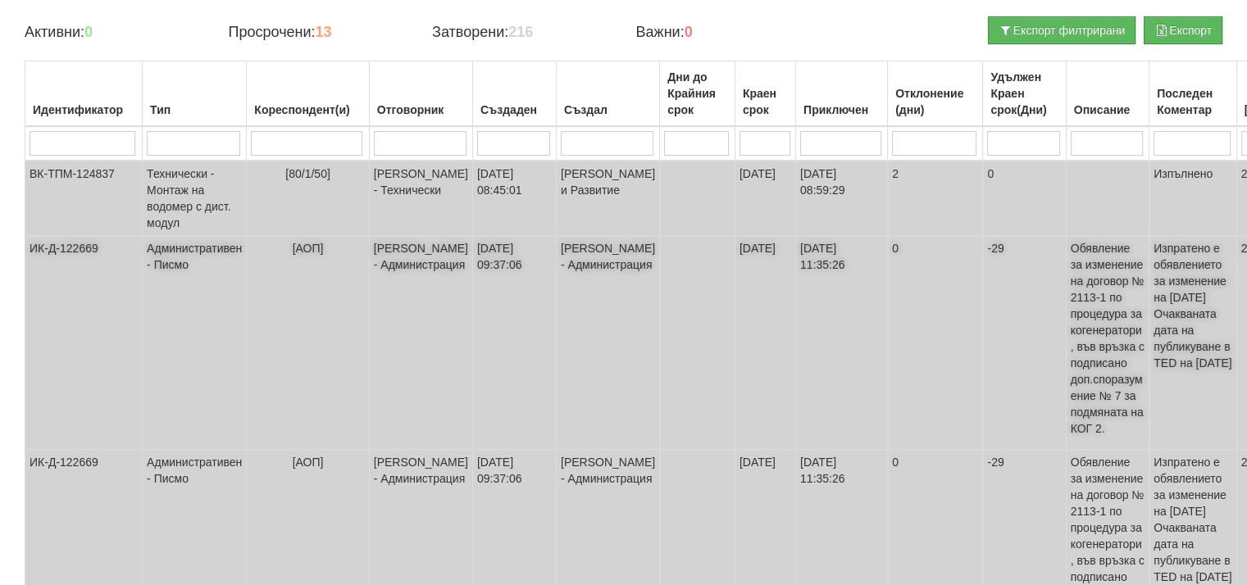  What do you see at coordinates (194, 343) in the screenshot?
I see `td: Административен - Писмо` at bounding box center [194, 343].